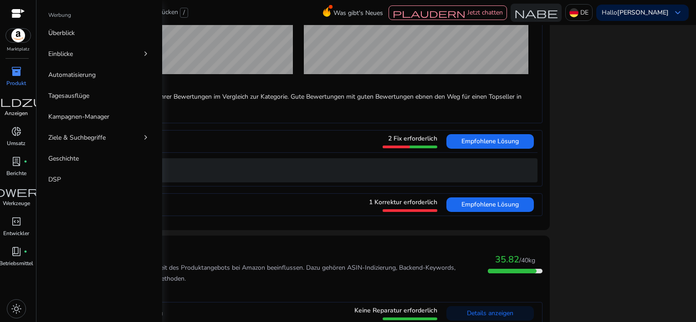  What do you see at coordinates (536, 13) in the screenshot?
I see `span: Nabe` at bounding box center [536, 13].